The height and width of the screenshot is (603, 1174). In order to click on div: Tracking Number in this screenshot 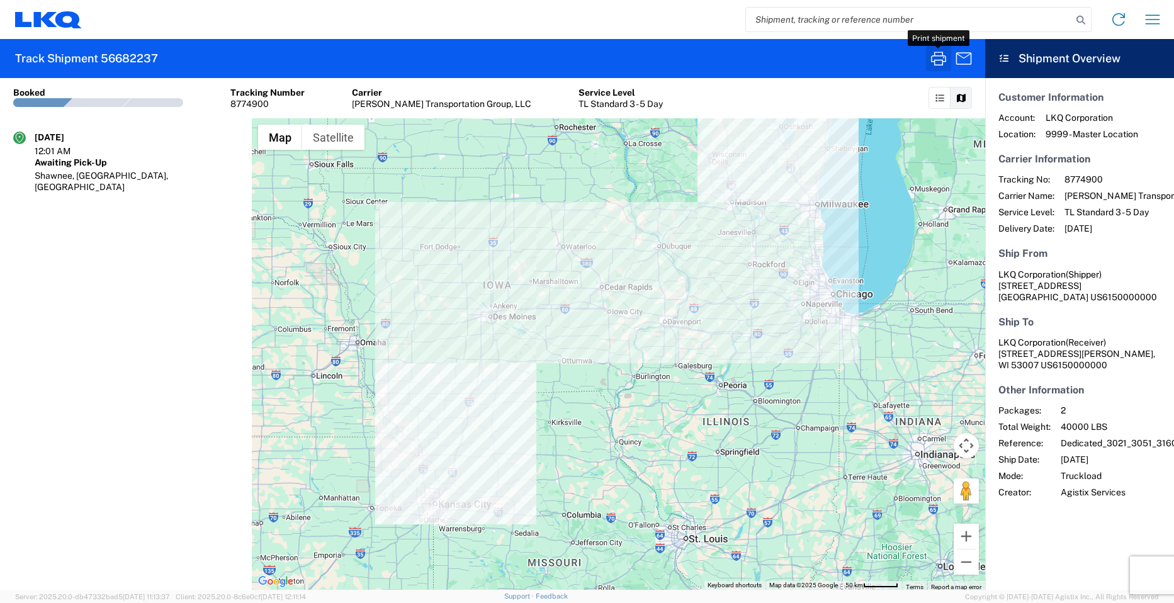, I will do `click(267, 93)`.